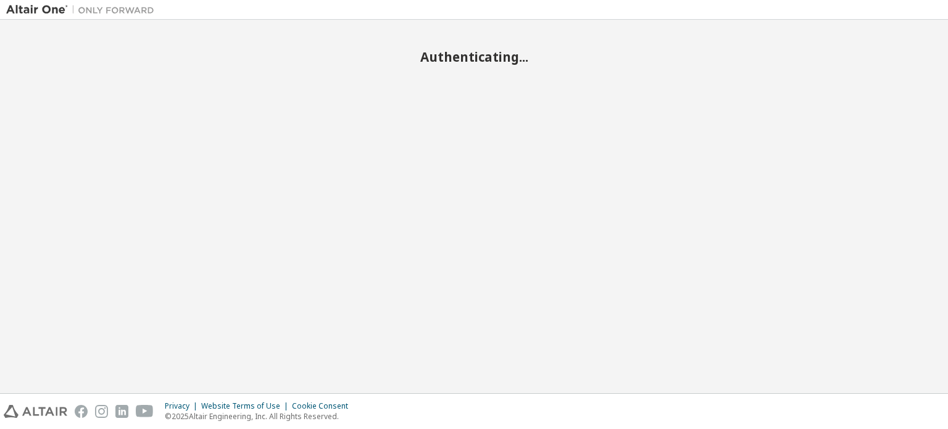 This screenshot has height=429, width=948. Describe the element at coordinates (122, 411) in the screenshot. I see `img: linkedin.svg` at that location.